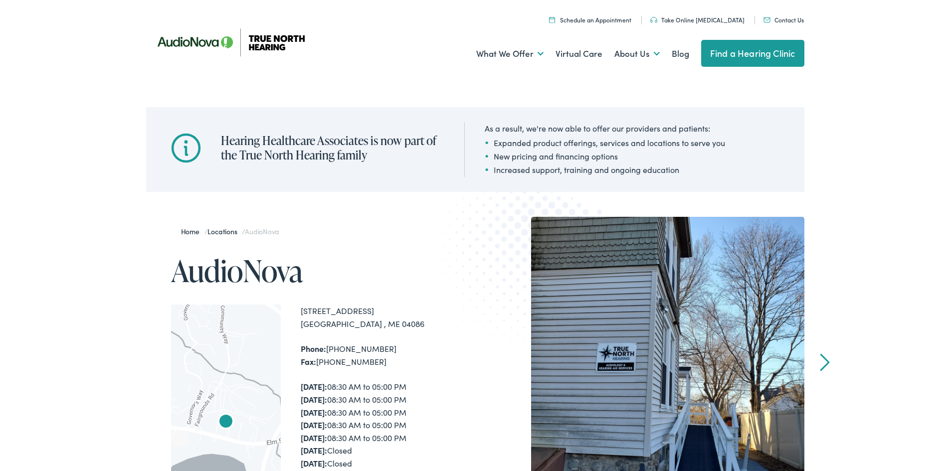  Describe the element at coordinates (579, 54) in the screenshot. I see `a: Virtual Care` at that location.